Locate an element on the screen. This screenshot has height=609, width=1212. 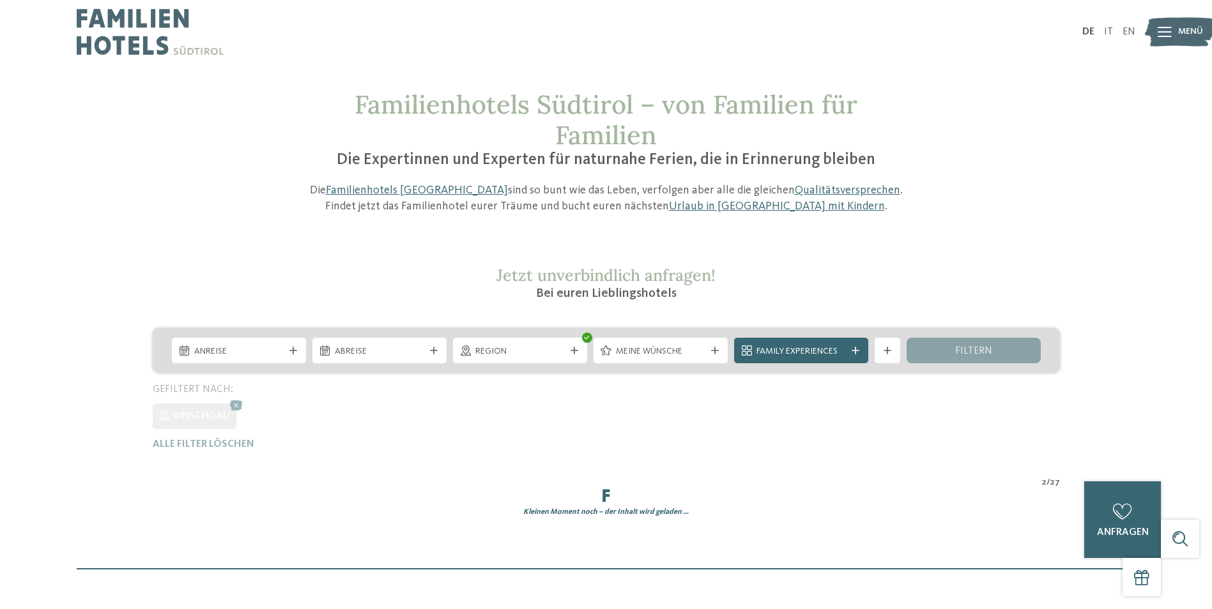
span: Die Expertinnen und Experten für naturnahe Ferien, die in Erinnerung bleiben is located at coordinates (606, 160).